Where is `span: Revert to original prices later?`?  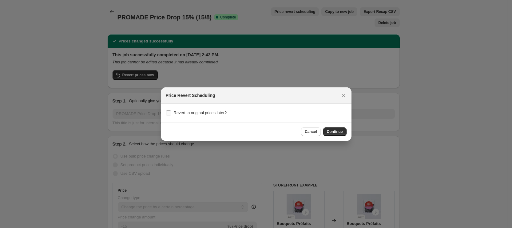
span: Revert to original prices later? is located at coordinates (200, 113).